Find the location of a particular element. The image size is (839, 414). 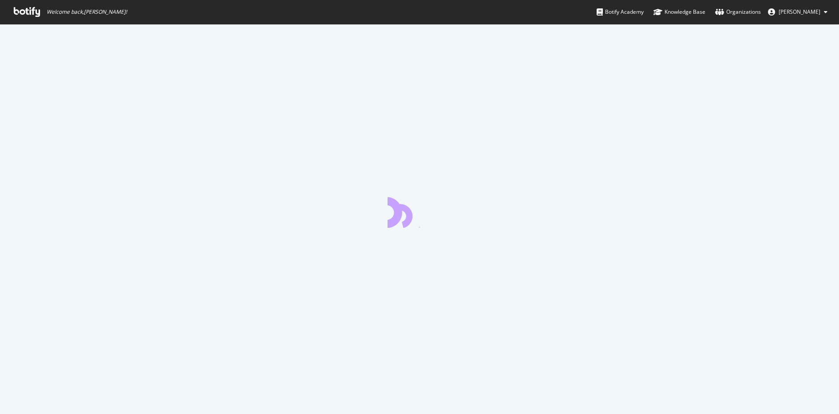

div: Organizations is located at coordinates (737, 12).